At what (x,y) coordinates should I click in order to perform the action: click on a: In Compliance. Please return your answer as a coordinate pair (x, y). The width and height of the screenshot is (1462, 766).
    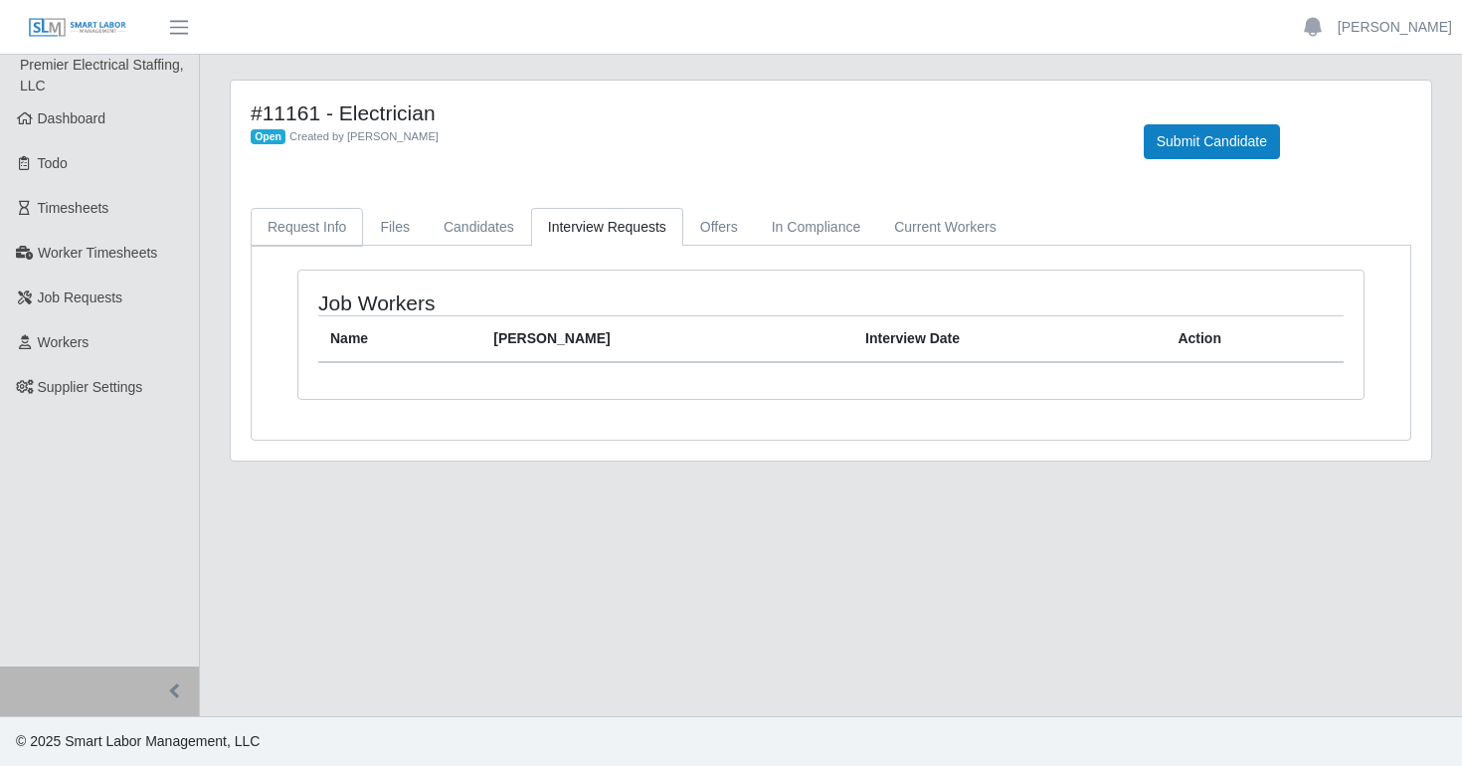
    Looking at the image, I should click on (817, 227).